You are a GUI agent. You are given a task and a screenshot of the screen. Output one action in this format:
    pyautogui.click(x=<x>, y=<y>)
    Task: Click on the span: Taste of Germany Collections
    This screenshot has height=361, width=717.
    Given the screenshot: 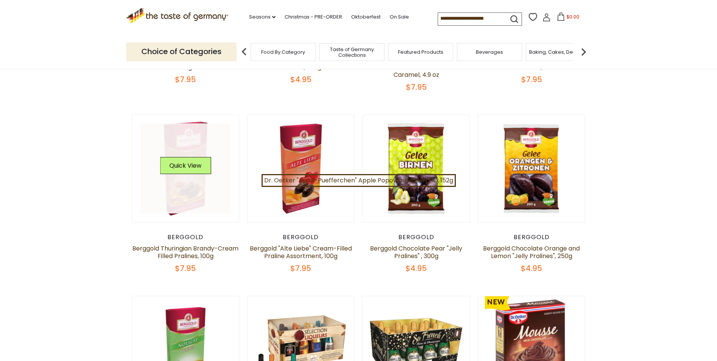 What is the action you would take?
    pyautogui.click(x=352, y=52)
    